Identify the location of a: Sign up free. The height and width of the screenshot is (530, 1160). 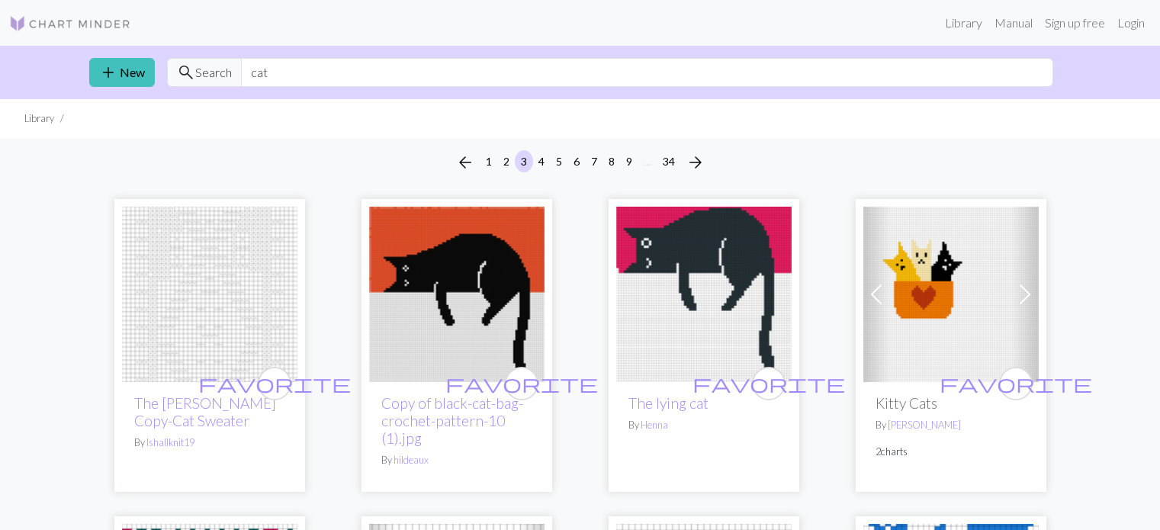
(1075, 23).